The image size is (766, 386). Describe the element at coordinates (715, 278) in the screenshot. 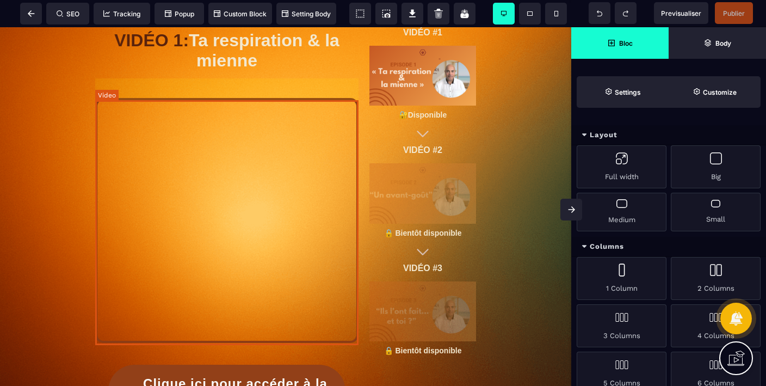

I see `div: 2 Columns` at that location.